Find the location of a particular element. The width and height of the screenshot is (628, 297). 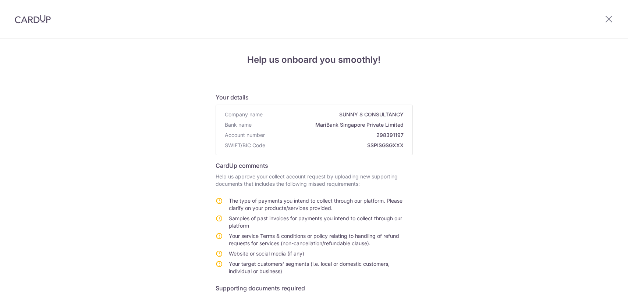

img: CardUp is located at coordinates (33, 19).